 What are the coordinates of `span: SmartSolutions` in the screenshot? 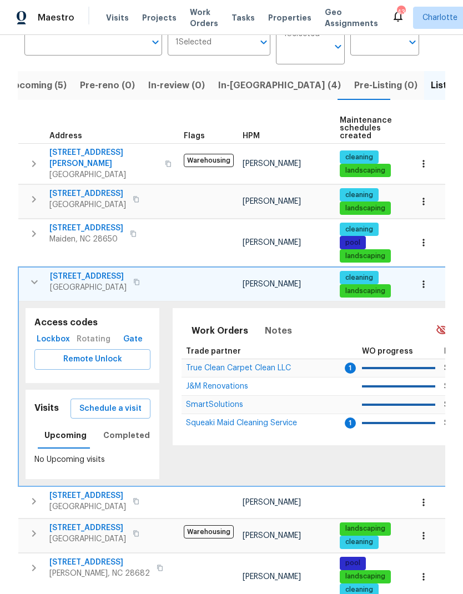 It's located at (214, 405).